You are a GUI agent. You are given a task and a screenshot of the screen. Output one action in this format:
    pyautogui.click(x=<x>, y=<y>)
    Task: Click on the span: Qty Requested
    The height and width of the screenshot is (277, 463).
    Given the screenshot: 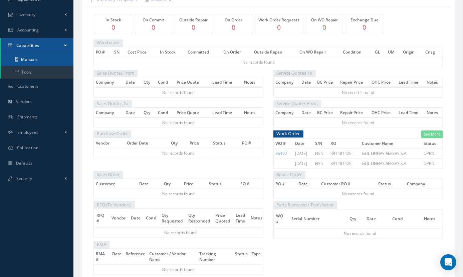 What is the action you would take?
    pyautogui.click(x=172, y=217)
    